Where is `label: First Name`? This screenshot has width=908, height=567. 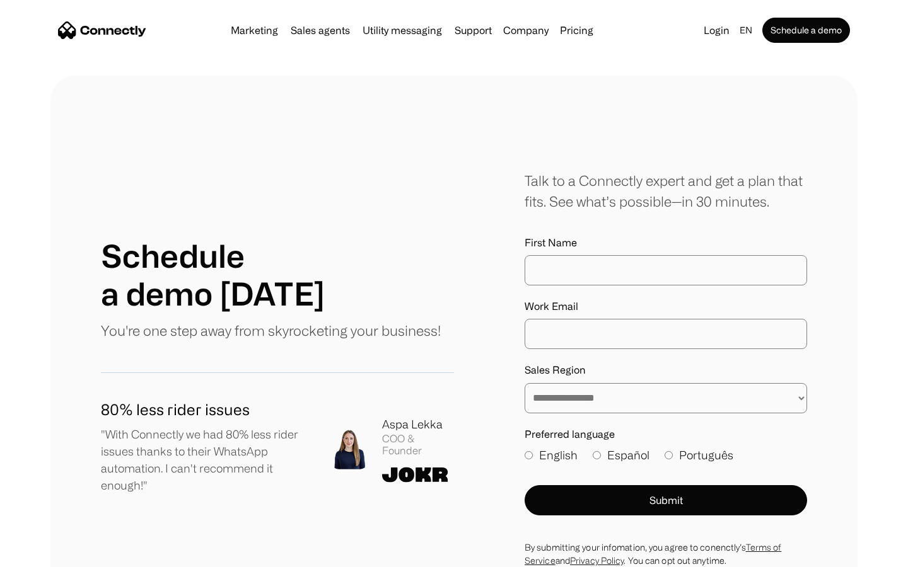 label: First Name is located at coordinates (666, 243).